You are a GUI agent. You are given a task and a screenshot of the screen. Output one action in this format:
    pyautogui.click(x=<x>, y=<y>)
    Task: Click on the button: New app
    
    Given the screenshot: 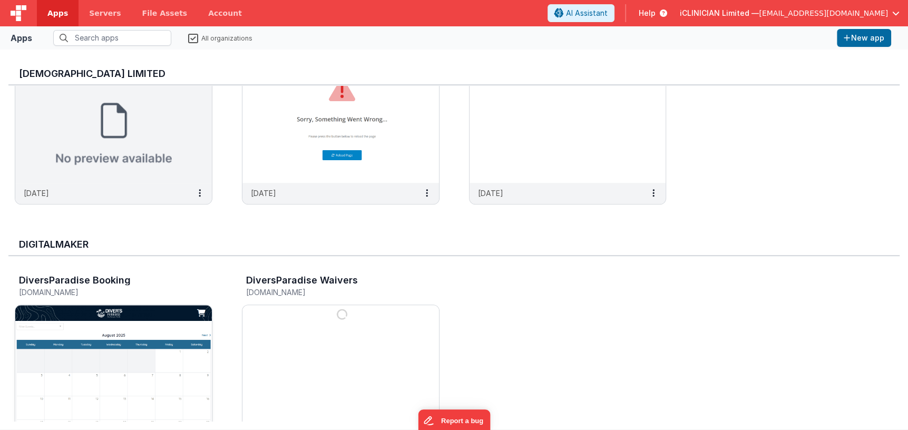 What is the action you would take?
    pyautogui.click(x=863, y=38)
    